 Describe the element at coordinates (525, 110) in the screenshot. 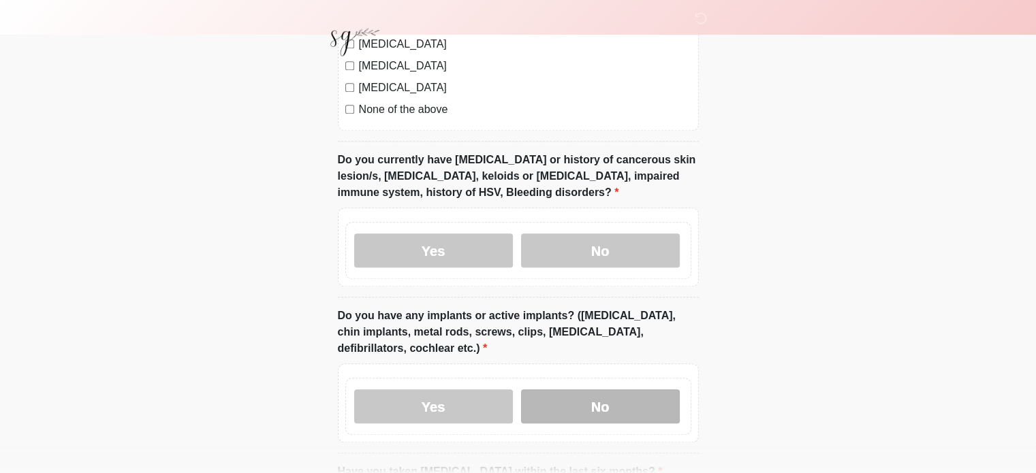

I see `label: None of the above` at that location.